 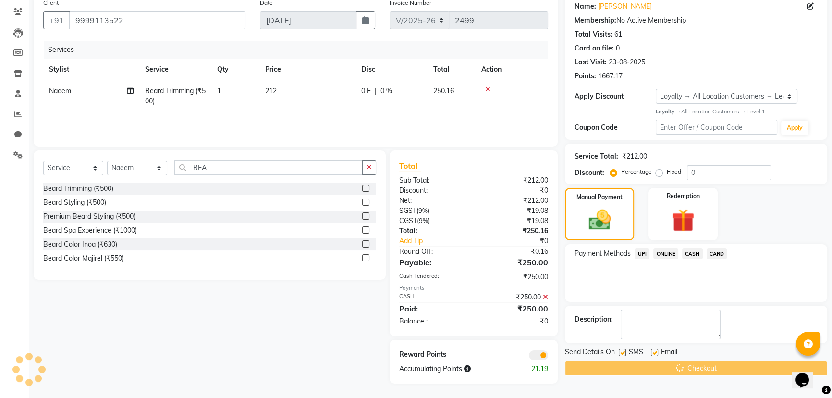 What do you see at coordinates (440, 241) in the screenshot?
I see `a: Add Tip` at bounding box center [440, 241].